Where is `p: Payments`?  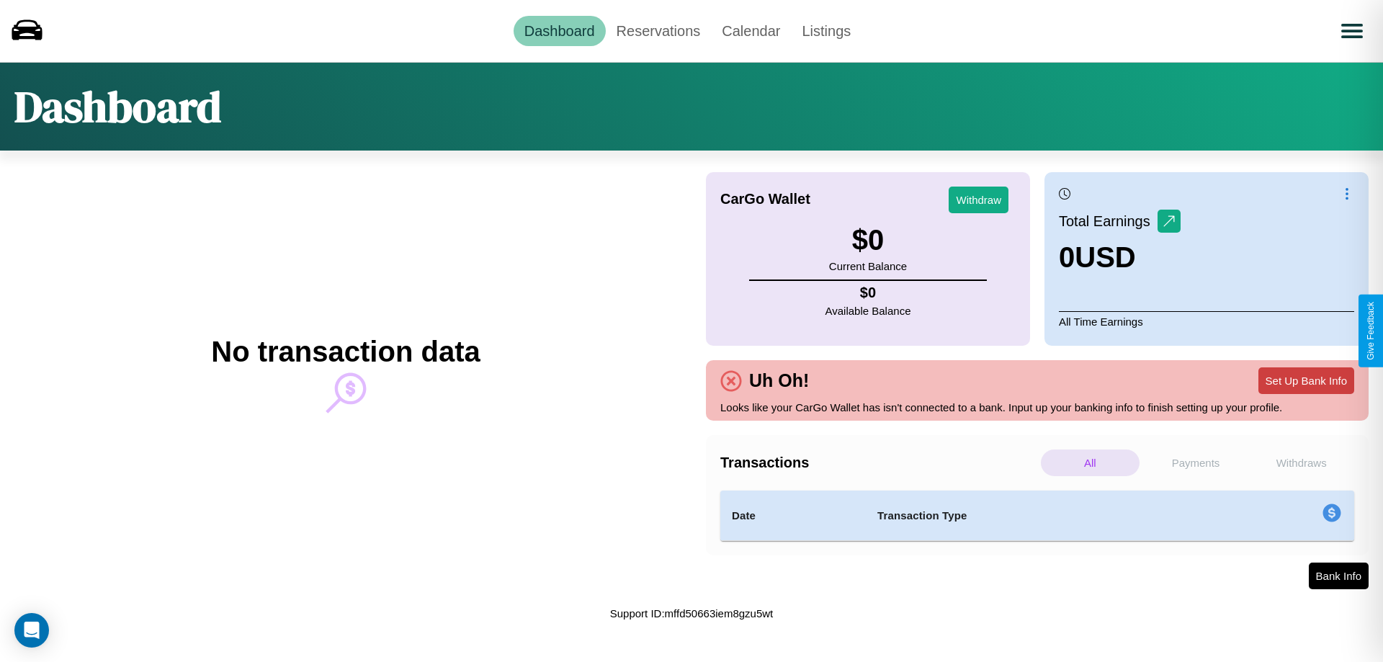
p: Payments is located at coordinates (1196, 462).